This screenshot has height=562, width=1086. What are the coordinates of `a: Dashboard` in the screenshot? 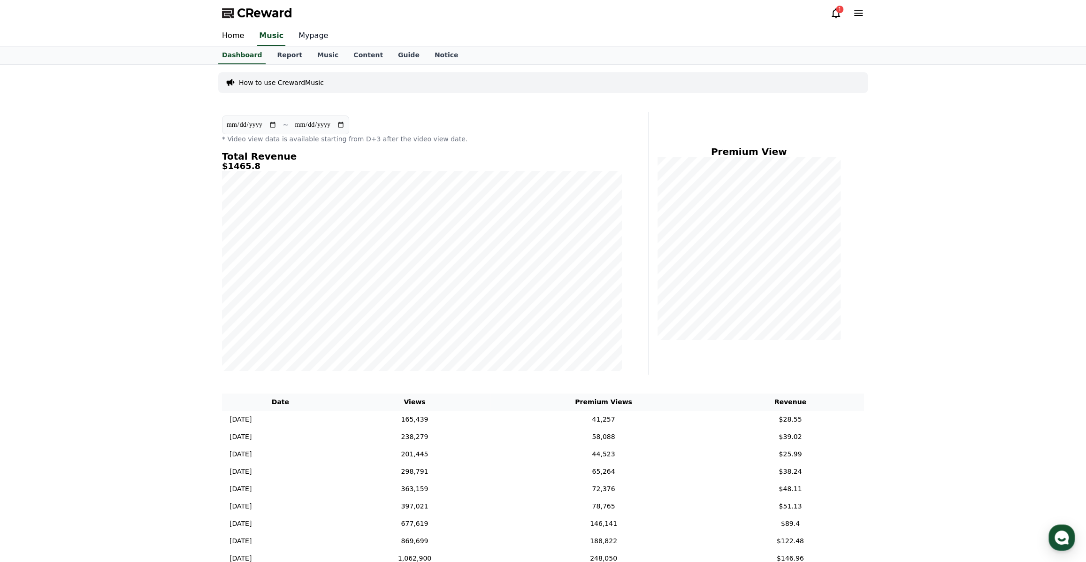 It's located at (242, 55).